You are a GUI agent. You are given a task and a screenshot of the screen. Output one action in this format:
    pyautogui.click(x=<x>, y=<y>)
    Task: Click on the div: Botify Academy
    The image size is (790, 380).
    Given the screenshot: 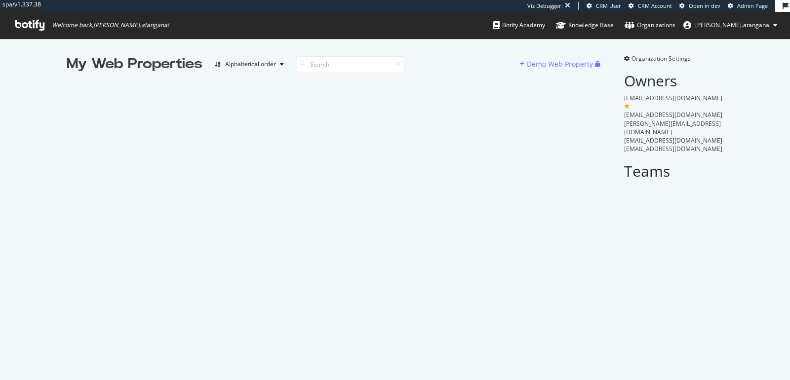 What is the action you would take?
    pyautogui.click(x=519, y=25)
    